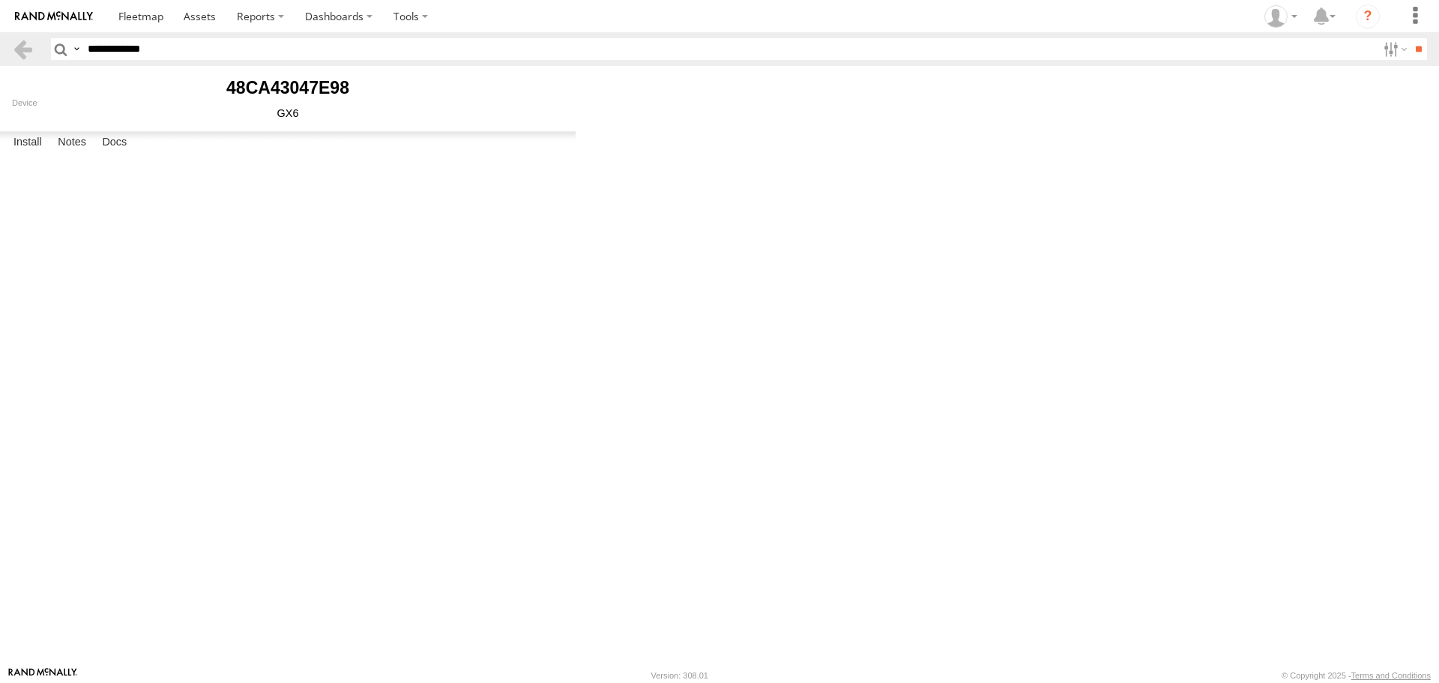 The width and height of the screenshot is (1439, 683). Describe the element at coordinates (28, 142) in the screenshot. I see `label: Install` at that location.